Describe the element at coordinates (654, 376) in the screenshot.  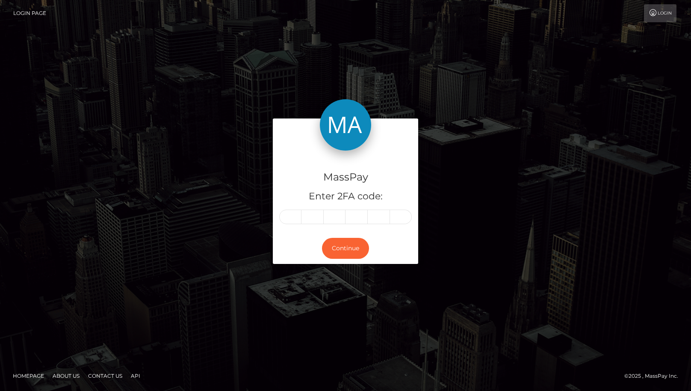
I see `div: © 2025 , MassPay Inc.` at that location.